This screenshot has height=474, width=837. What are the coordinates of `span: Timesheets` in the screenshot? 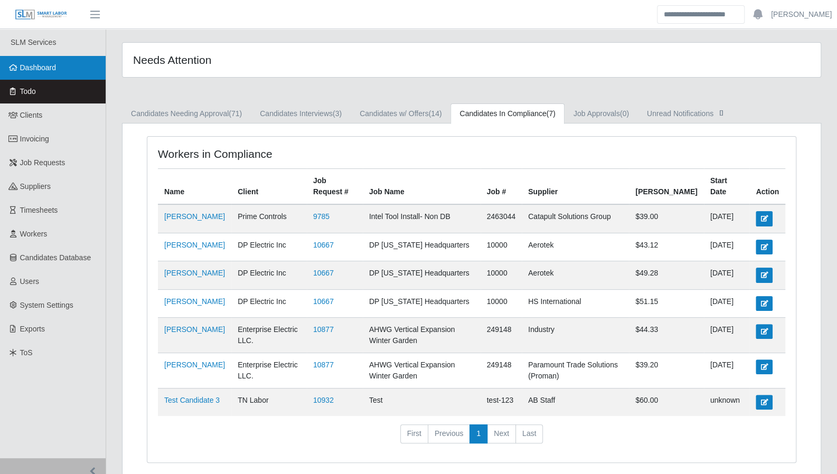 It's located at (39, 210).